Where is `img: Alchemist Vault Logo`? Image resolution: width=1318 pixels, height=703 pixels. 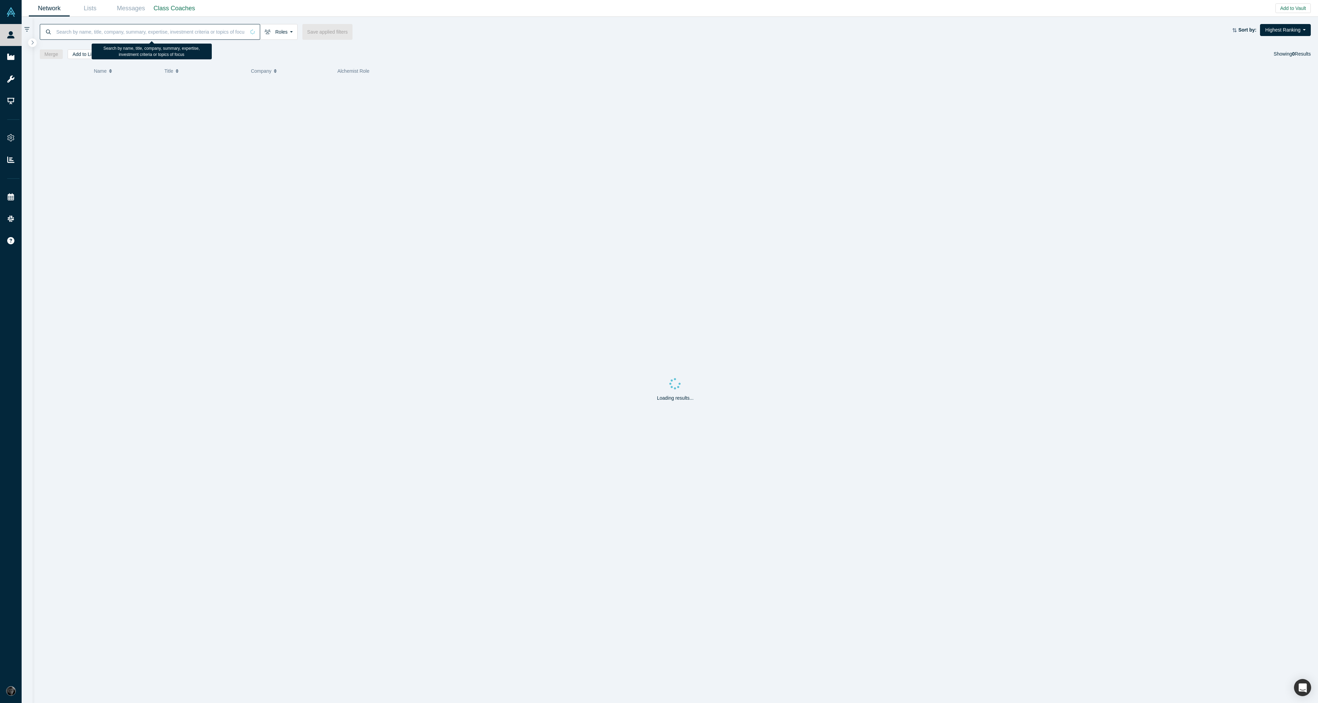
img: Alchemist Vault Logo is located at coordinates (11, 12).